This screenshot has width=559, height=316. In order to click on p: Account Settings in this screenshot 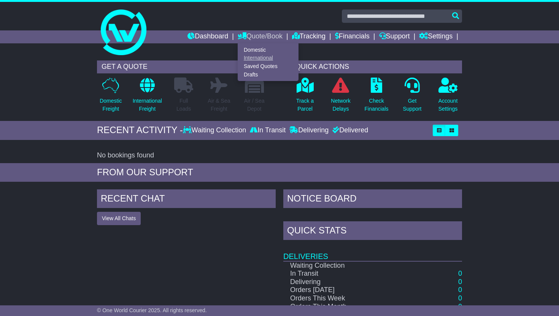, I will do `click(448, 105)`.